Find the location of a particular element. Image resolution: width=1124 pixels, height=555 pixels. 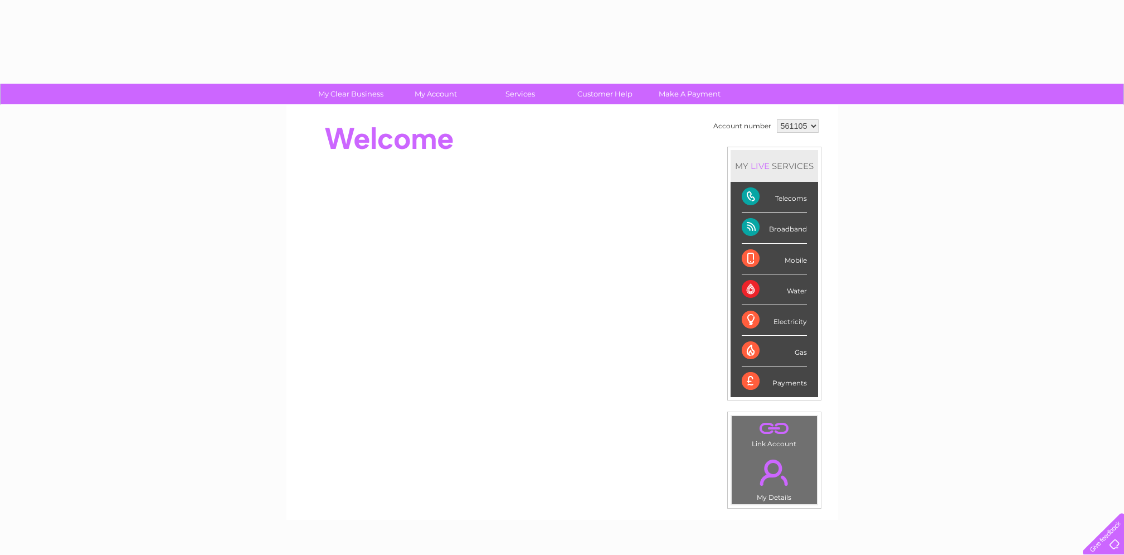

a: My Clear Business is located at coordinates (351, 94).